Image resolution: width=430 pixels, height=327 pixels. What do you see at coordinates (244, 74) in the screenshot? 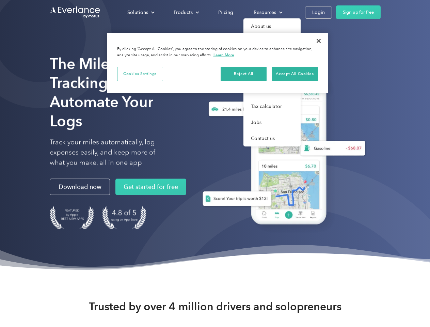
I see `button: Reject All` at bounding box center [244, 74].